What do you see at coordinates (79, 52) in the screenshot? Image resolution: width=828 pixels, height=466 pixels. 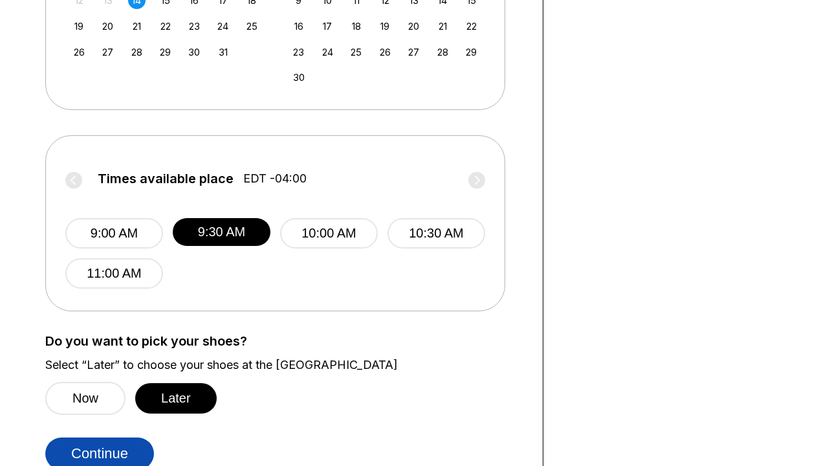 I see `div: Choose Sunday, October 26th, 2025` at bounding box center [79, 52].